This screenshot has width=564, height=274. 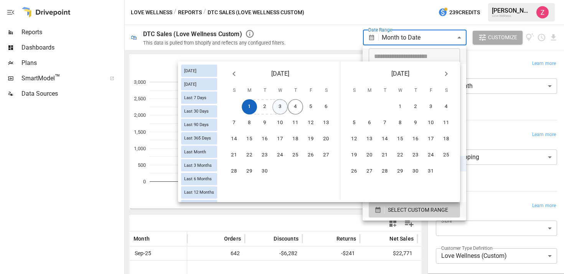 I want to click on div: Last 90 Days, so click(x=199, y=125).